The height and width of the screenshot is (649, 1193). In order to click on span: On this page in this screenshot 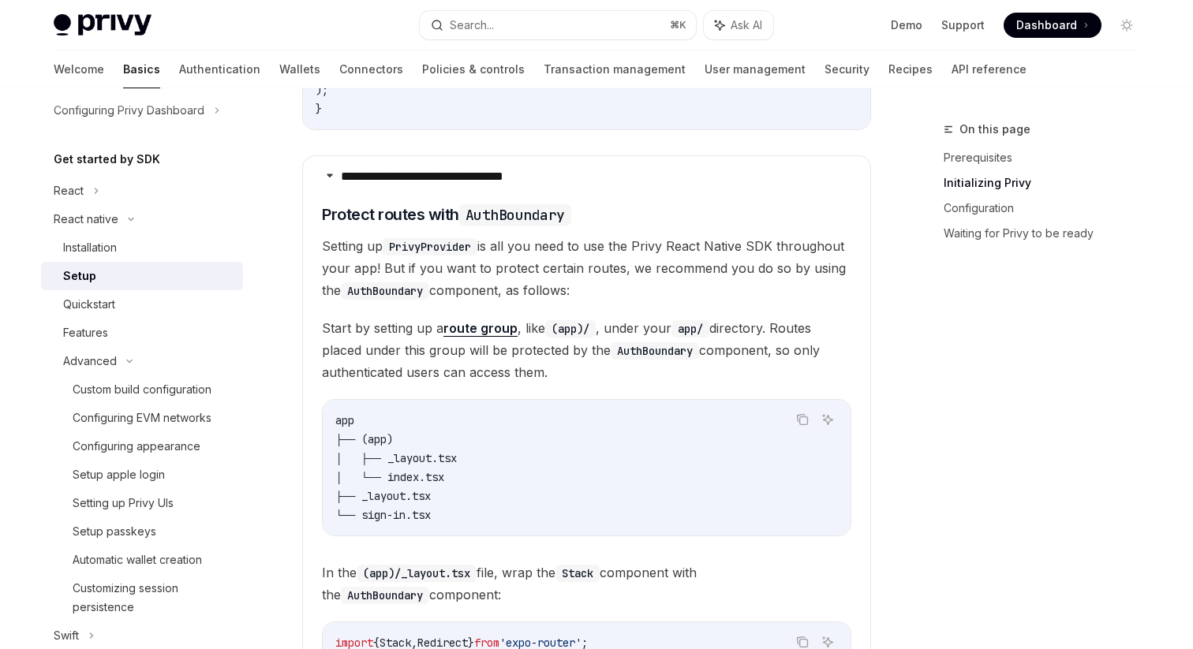, I will do `click(995, 129)`.